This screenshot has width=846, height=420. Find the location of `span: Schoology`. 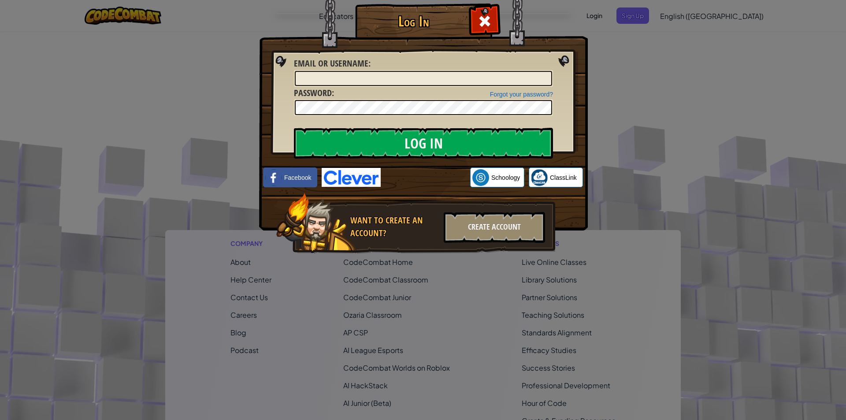

span: Schoology is located at coordinates (505, 177).